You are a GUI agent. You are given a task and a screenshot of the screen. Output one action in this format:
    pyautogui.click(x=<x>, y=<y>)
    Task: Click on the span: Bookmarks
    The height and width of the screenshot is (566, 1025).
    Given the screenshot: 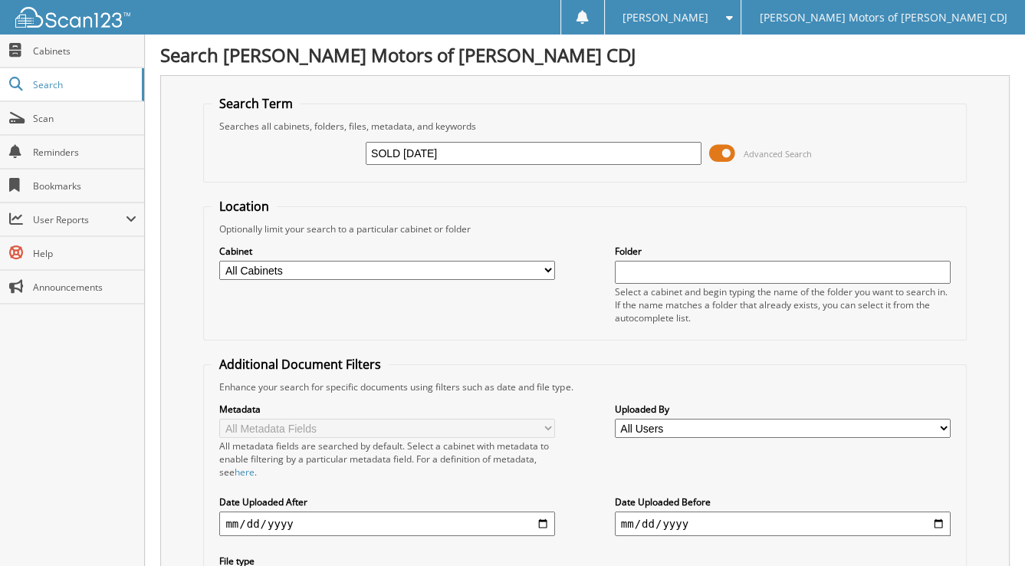 What is the action you would take?
    pyautogui.click(x=84, y=186)
    